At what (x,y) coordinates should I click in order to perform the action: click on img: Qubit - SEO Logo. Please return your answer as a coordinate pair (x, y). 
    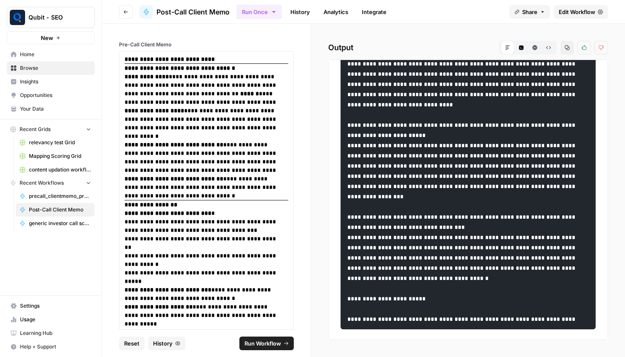
    Looking at the image, I should click on (17, 17).